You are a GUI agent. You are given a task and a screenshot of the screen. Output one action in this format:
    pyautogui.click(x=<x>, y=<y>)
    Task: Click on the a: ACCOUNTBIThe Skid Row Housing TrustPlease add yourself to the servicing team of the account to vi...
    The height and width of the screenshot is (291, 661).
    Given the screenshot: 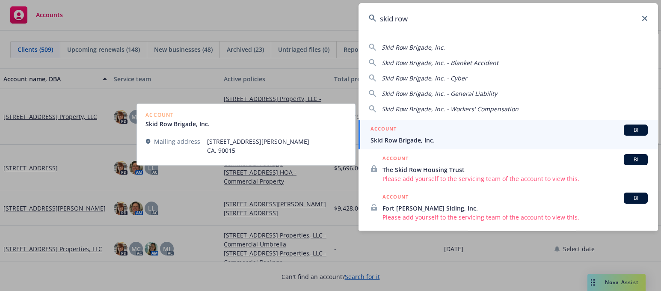 What is the action you would take?
    pyautogui.click(x=509, y=169)
    